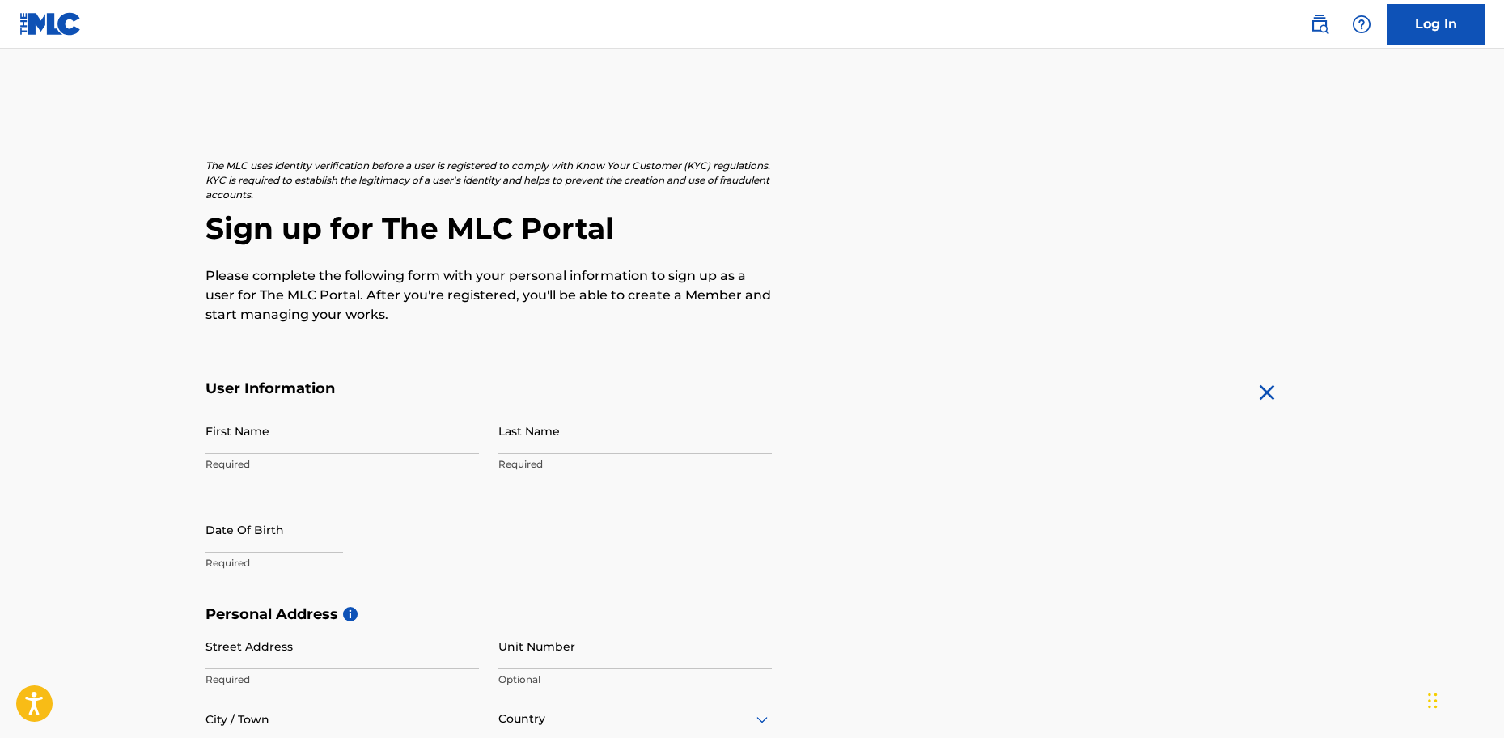 The height and width of the screenshot is (738, 1504). What do you see at coordinates (489, 388) in the screenshot?
I see `h5: User Information` at bounding box center [489, 388].